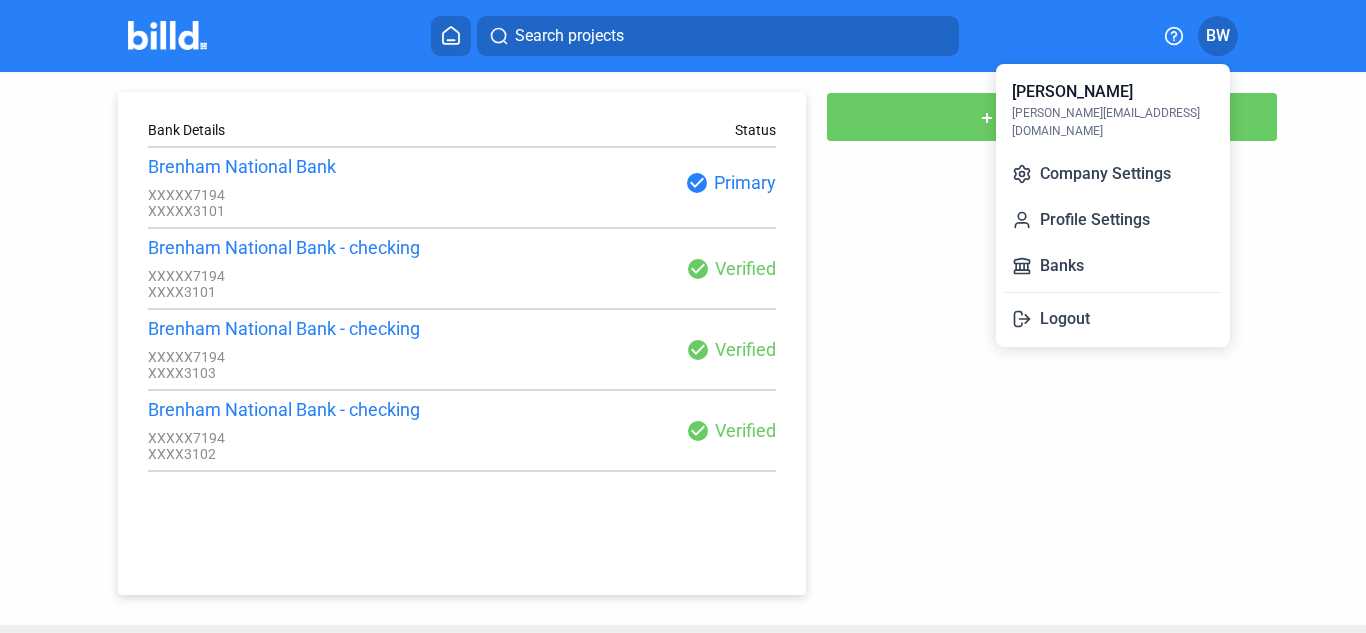 The image size is (1366, 633). I want to click on button: Profile Settings, so click(1113, 220).